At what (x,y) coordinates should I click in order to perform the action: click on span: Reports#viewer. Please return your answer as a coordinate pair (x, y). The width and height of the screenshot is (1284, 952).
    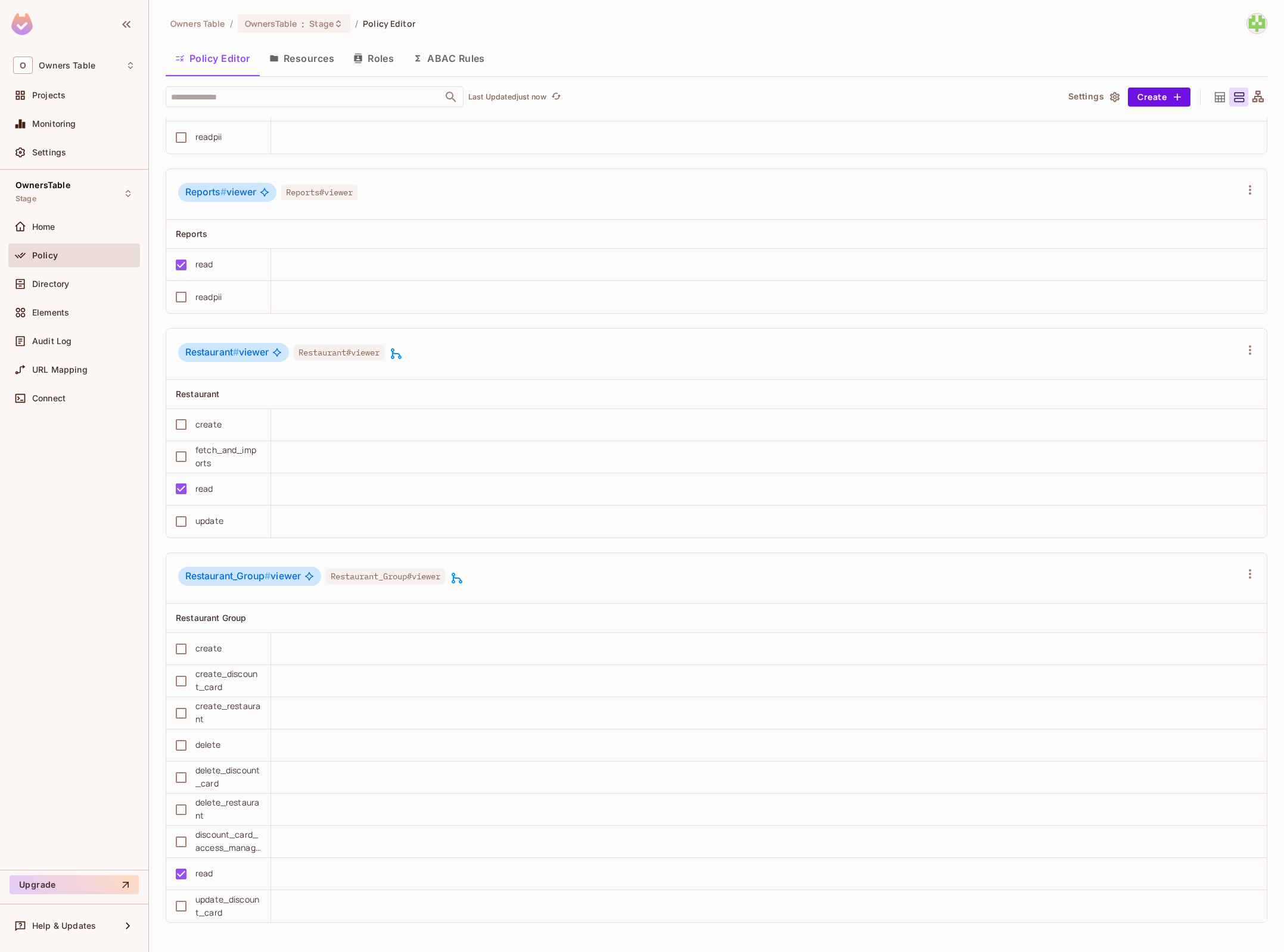
    Looking at the image, I should click on (319, 193).